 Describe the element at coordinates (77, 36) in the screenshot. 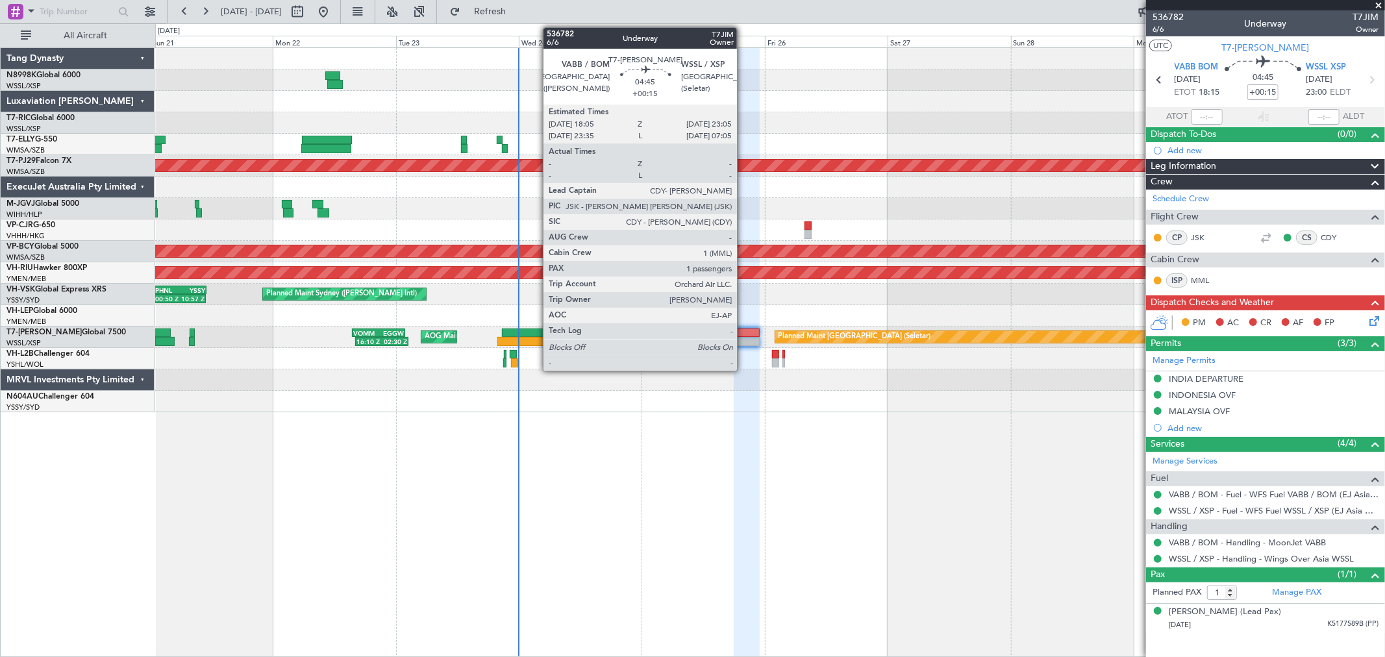

I see `button: All Aircraft` at that location.